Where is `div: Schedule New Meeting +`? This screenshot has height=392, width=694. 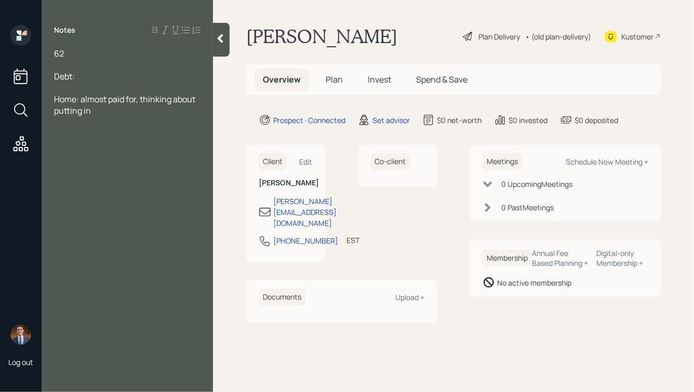
div: Schedule New Meeting + is located at coordinates (607, 162).